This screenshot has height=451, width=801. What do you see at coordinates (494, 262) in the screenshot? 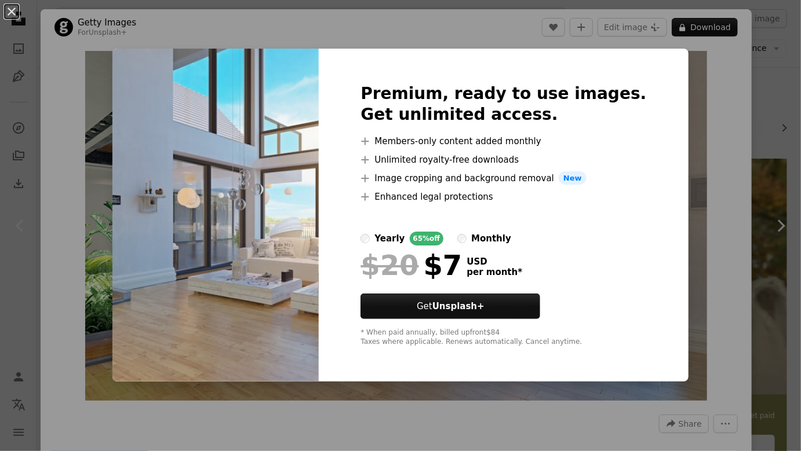
I see `span: USD` at bounding box center [494, 262].